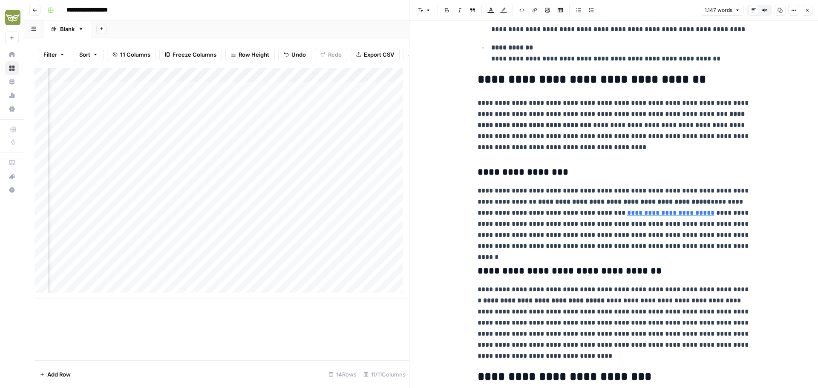  Describe the element at coordinates (85, 55) in the screenshot. I see `span: Sort` at that location.